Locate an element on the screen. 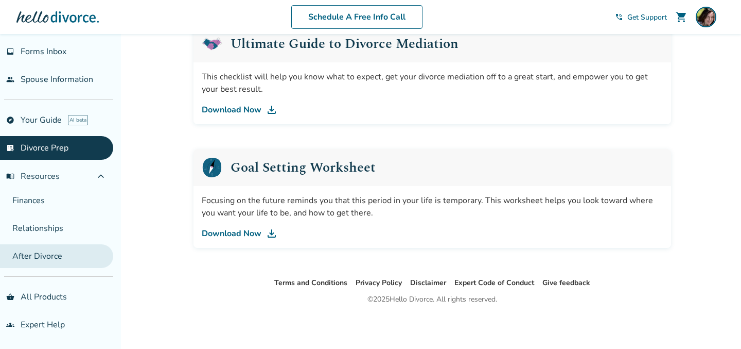 The height and width of the screenshot is (349, 741). span: AI beta is located at coordinates (78, 120).